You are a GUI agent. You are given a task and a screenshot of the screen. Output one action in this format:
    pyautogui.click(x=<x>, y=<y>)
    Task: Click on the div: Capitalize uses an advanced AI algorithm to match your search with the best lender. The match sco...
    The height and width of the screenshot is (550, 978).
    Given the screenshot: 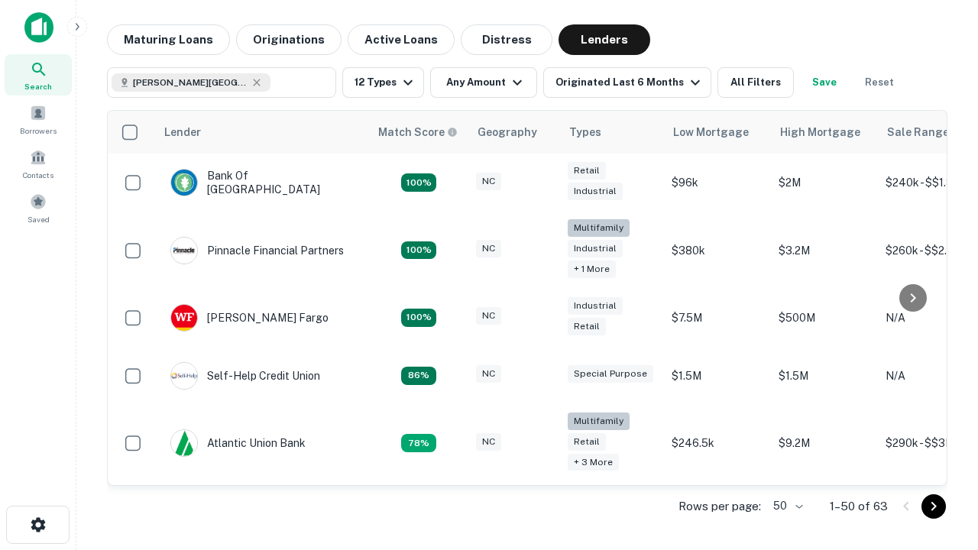 What is the action you would take?
    pyautogui.click(x=418, y=132)
    